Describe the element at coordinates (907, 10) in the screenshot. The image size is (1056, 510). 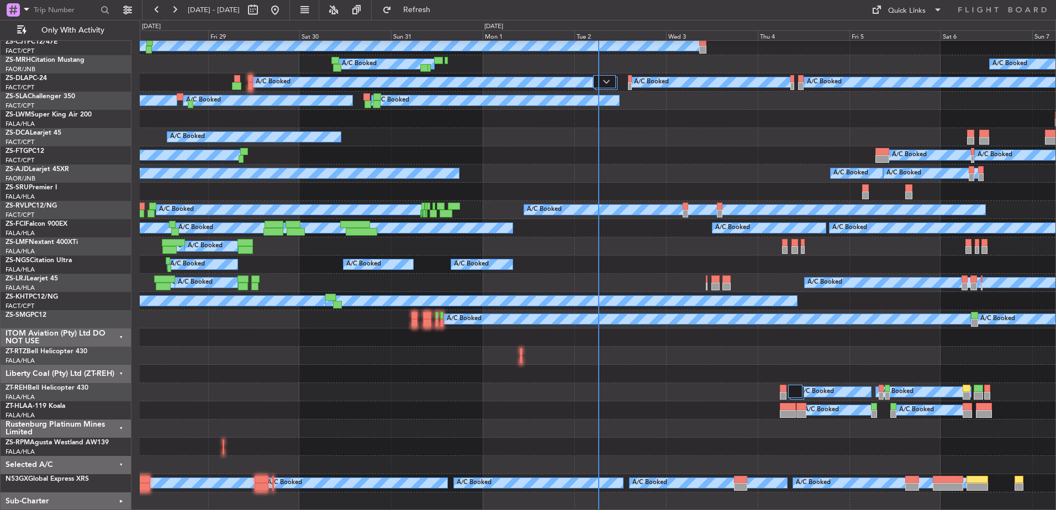
I see `button: Quick Links` at that location.